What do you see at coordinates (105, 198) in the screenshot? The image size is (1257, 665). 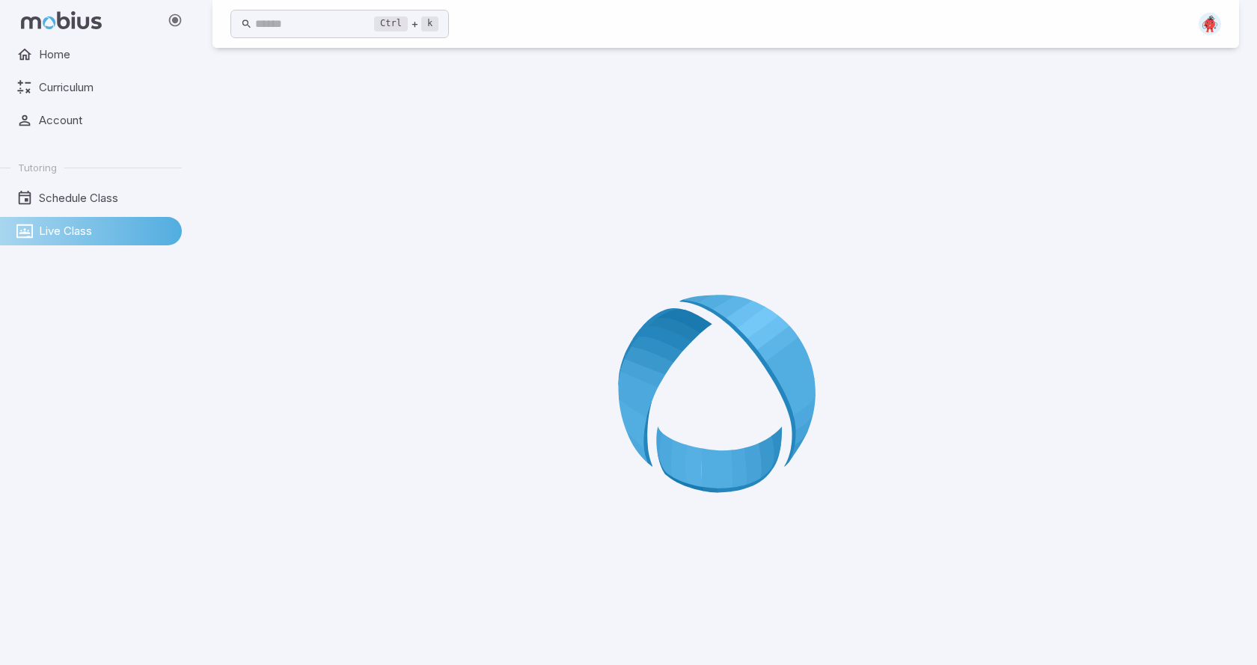 I see `span: Schedule Class` at bounding box center [105, 198].